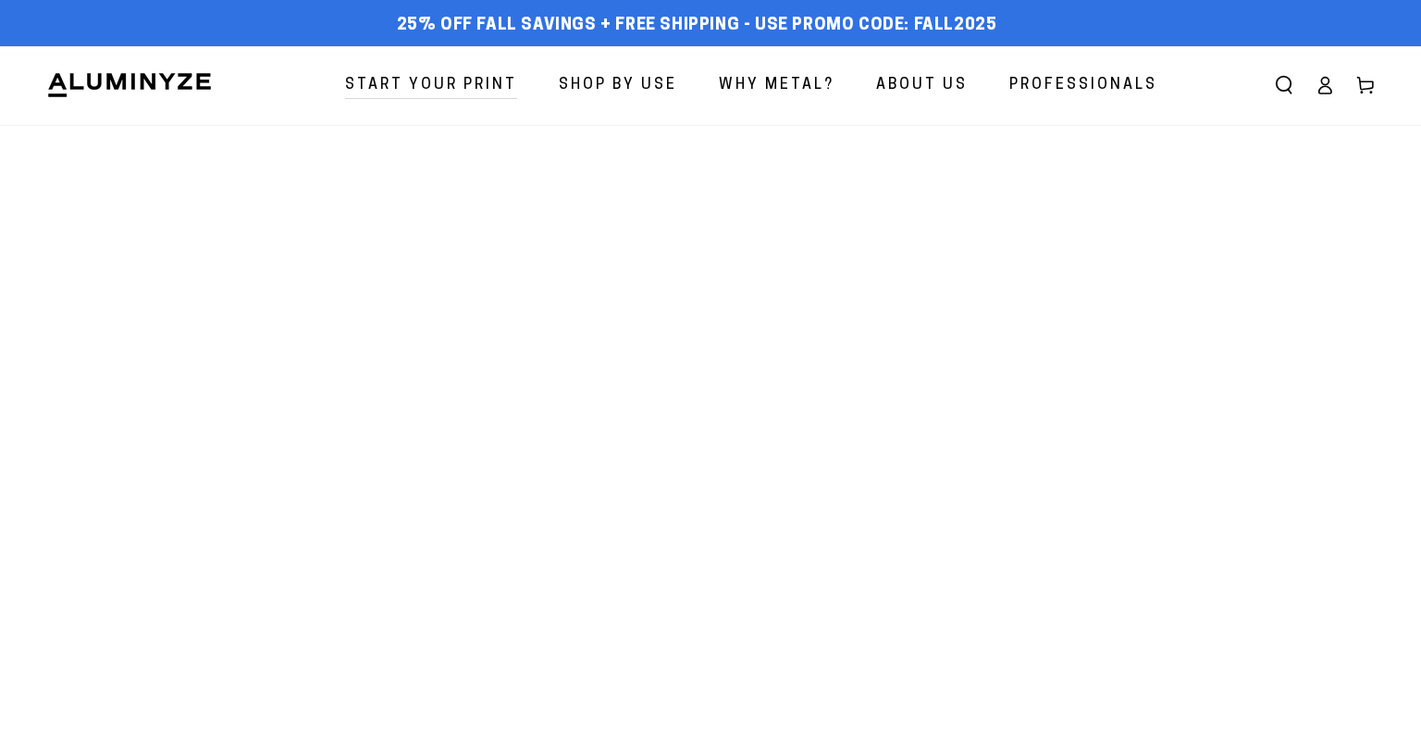  I want to click on a: Professionals, so click(1083, 85).